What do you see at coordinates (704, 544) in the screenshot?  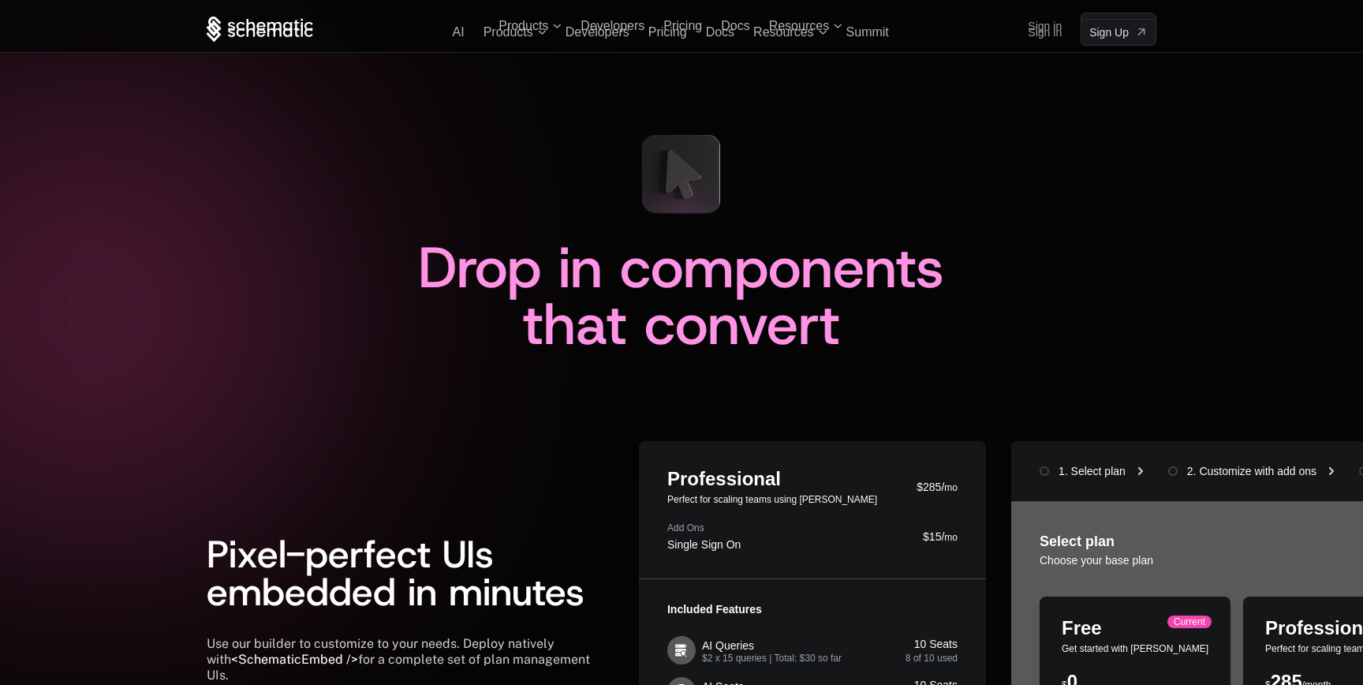 I see `div: Single Sign On` at bounding box center [704, 544].